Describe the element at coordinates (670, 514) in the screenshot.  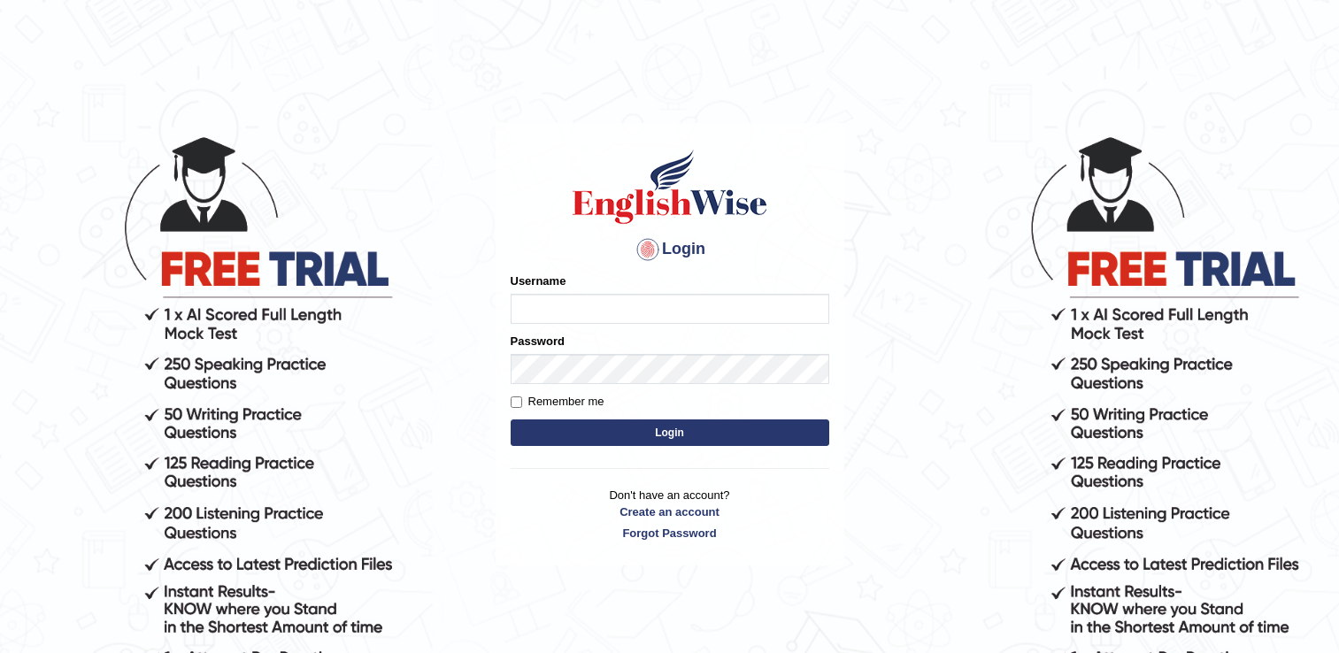
I see `p: Don't have an account?` at that location.